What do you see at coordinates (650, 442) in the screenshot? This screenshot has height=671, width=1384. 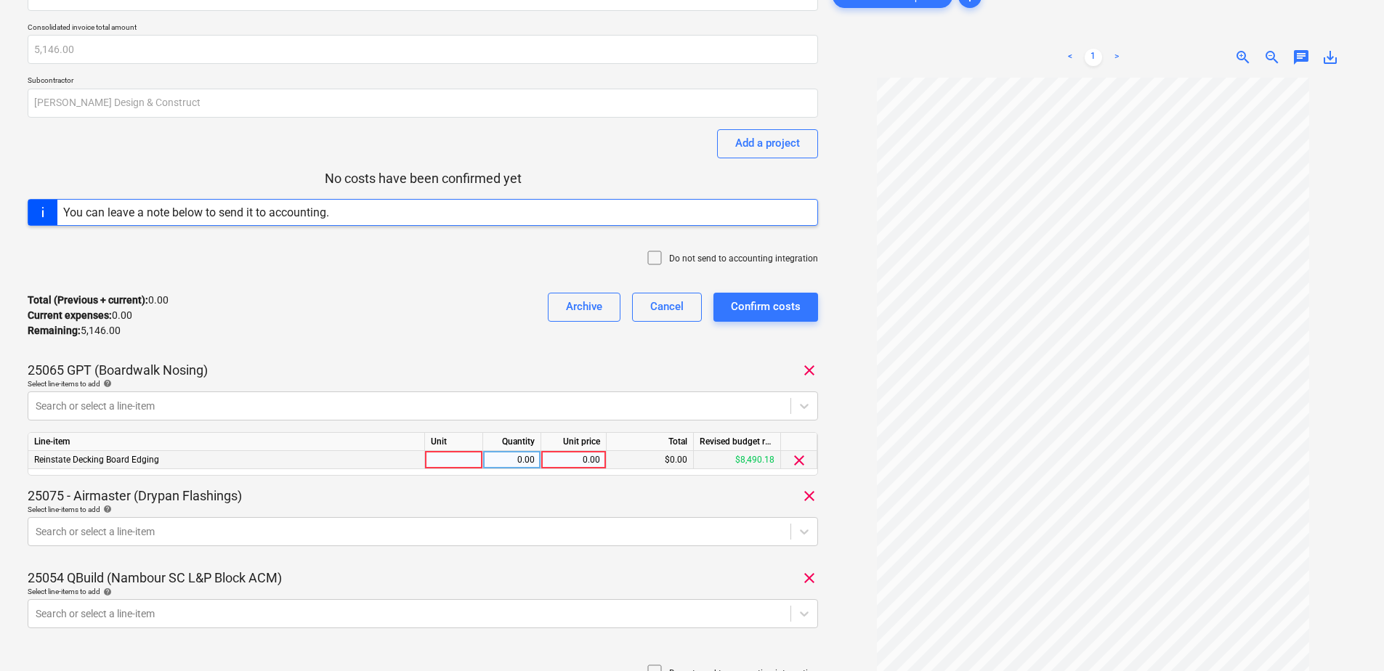 I see `div: Total` at bounding box center [650, 442].